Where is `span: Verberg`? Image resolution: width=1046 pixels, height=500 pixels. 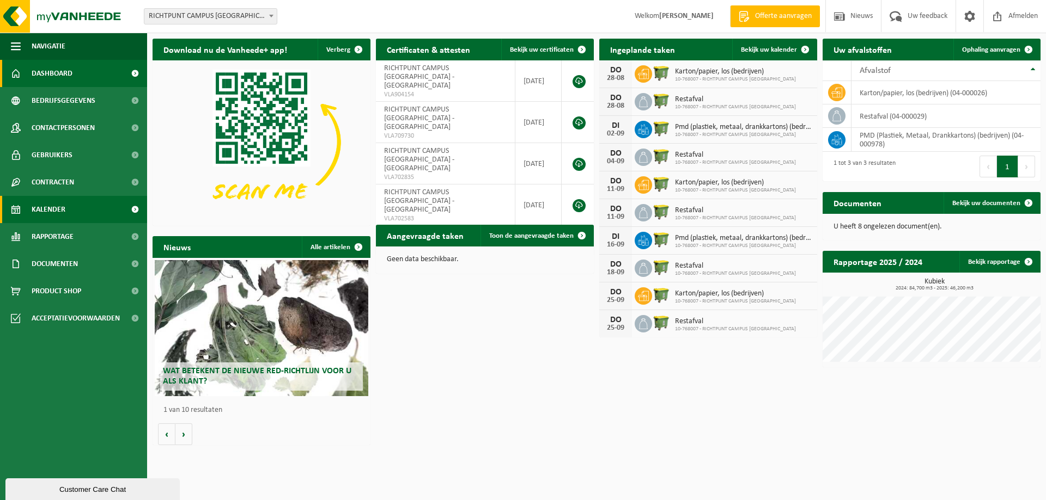 span: Verberg is located at coordinates (338, 50).